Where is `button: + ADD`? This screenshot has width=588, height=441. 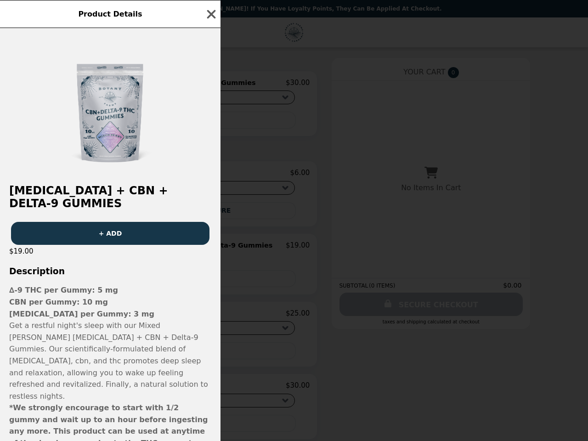 button: + ADD is located at coordinates (110, 233).